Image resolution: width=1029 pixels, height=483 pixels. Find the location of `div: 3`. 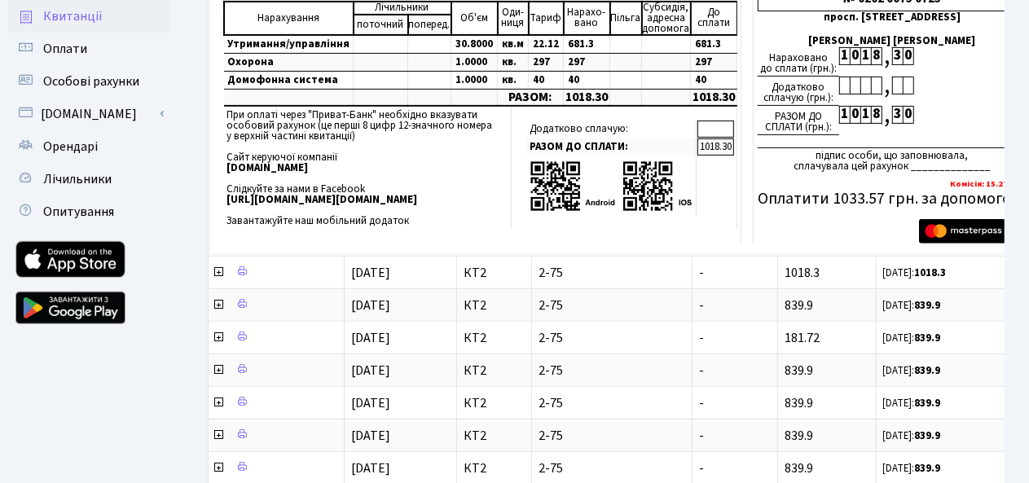

div: 3 is located at coordinates (897, 56).